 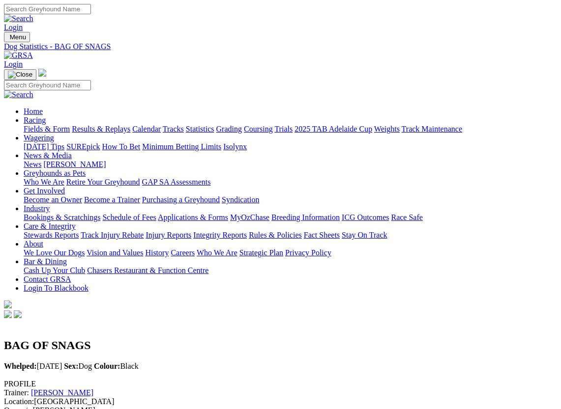 I want to click on div: PROFILE, so click(x=280, y=384).